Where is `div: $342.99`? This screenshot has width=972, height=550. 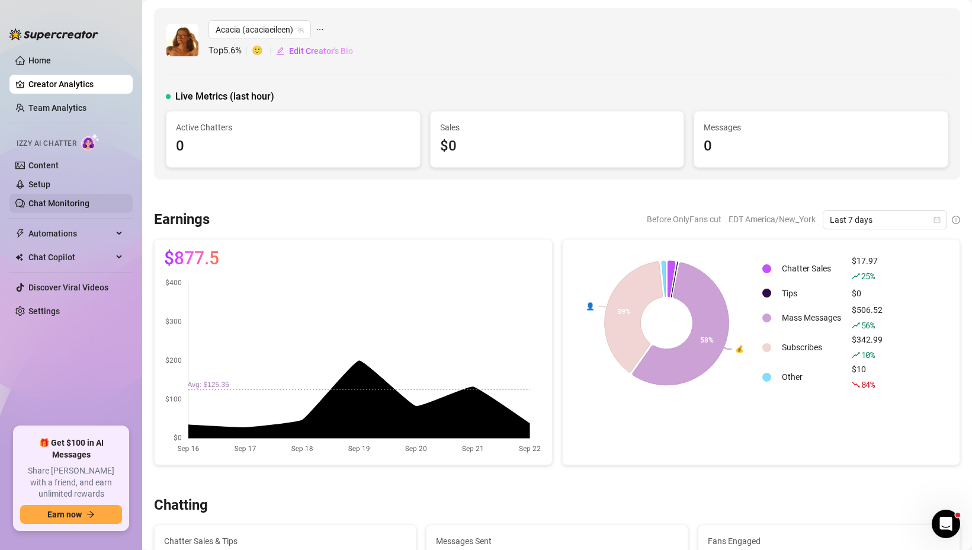
div: $342.99 is located at coordinates (867, 347).